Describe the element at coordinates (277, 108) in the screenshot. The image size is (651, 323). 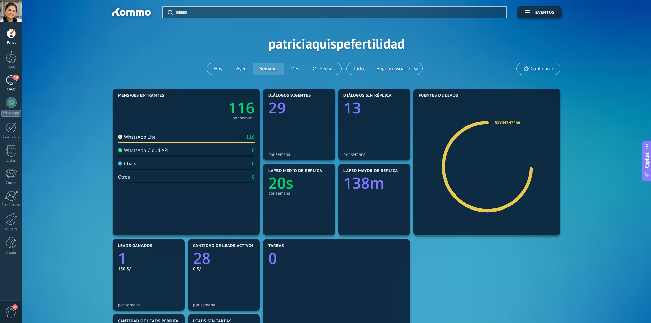
I see `text: 29` at that location.